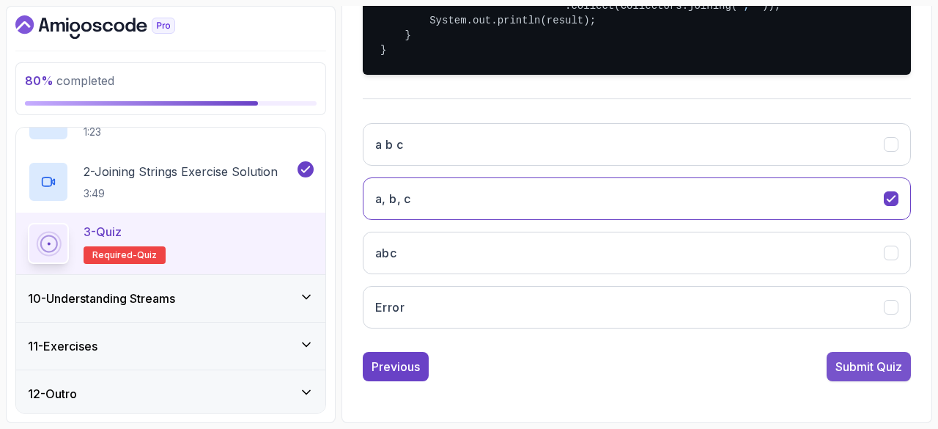  Describe the element at coordinates (393, 199) in the screenshot. I see `h3: a, b, c` at that location.